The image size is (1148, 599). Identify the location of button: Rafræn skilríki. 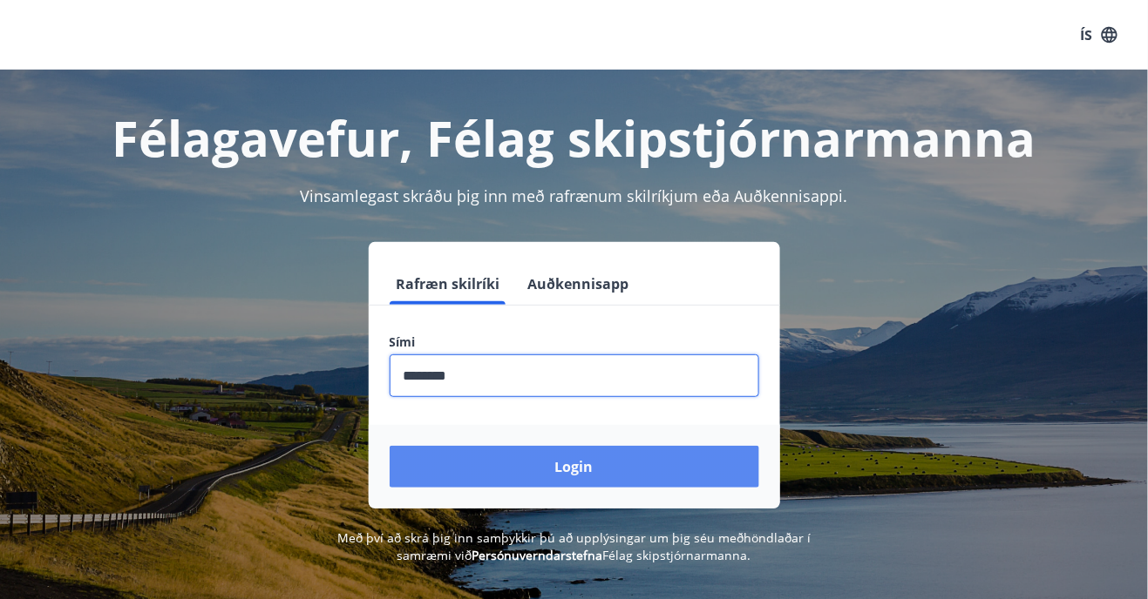
(448, 284).